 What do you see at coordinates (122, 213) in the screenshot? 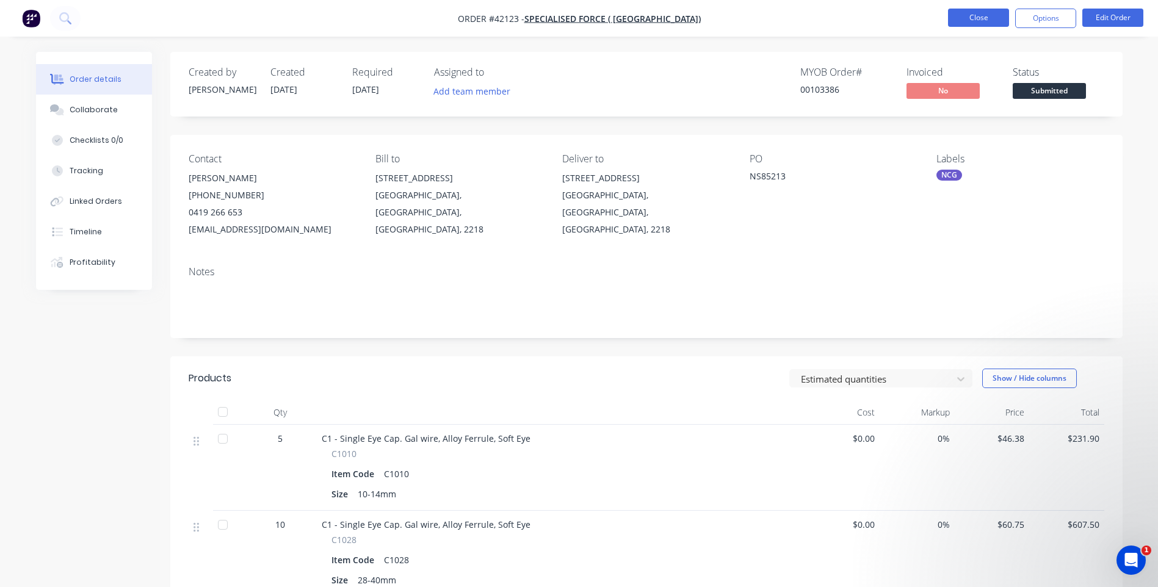
I see `h2: Have an idea or feature request?` at bounding box center [122, 213].